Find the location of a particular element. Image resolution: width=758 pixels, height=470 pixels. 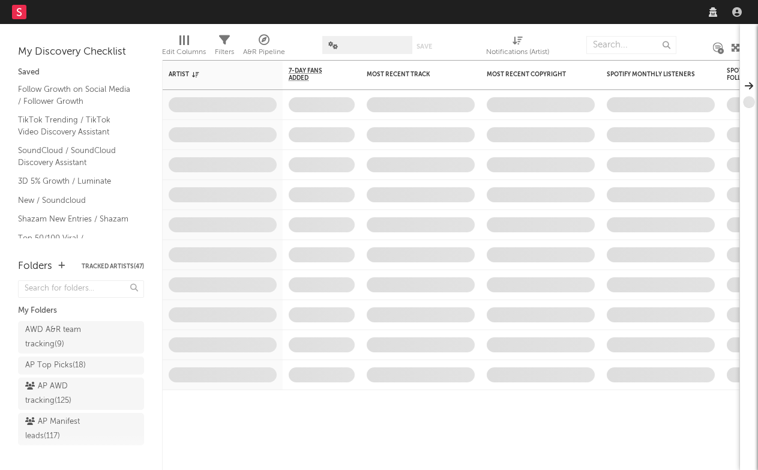

a: AWD A&R team tracking(9) is located at coordinates (81, 337).